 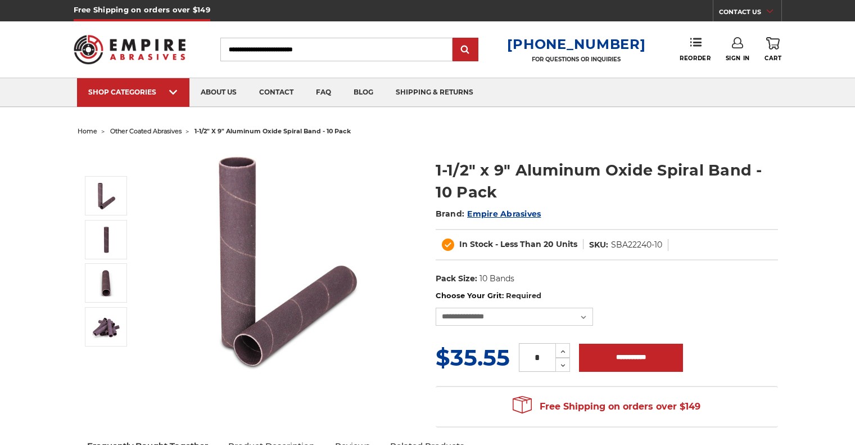 I want to click on span: Free Shipping on orders over $149, so click(x=607, y=406).